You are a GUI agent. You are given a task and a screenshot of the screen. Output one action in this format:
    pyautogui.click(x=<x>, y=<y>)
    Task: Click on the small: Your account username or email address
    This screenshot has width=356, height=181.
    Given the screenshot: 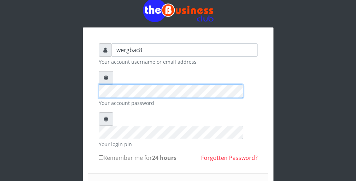 What is the action you would take?
    pyautogui.click(x=178, y=62)
    